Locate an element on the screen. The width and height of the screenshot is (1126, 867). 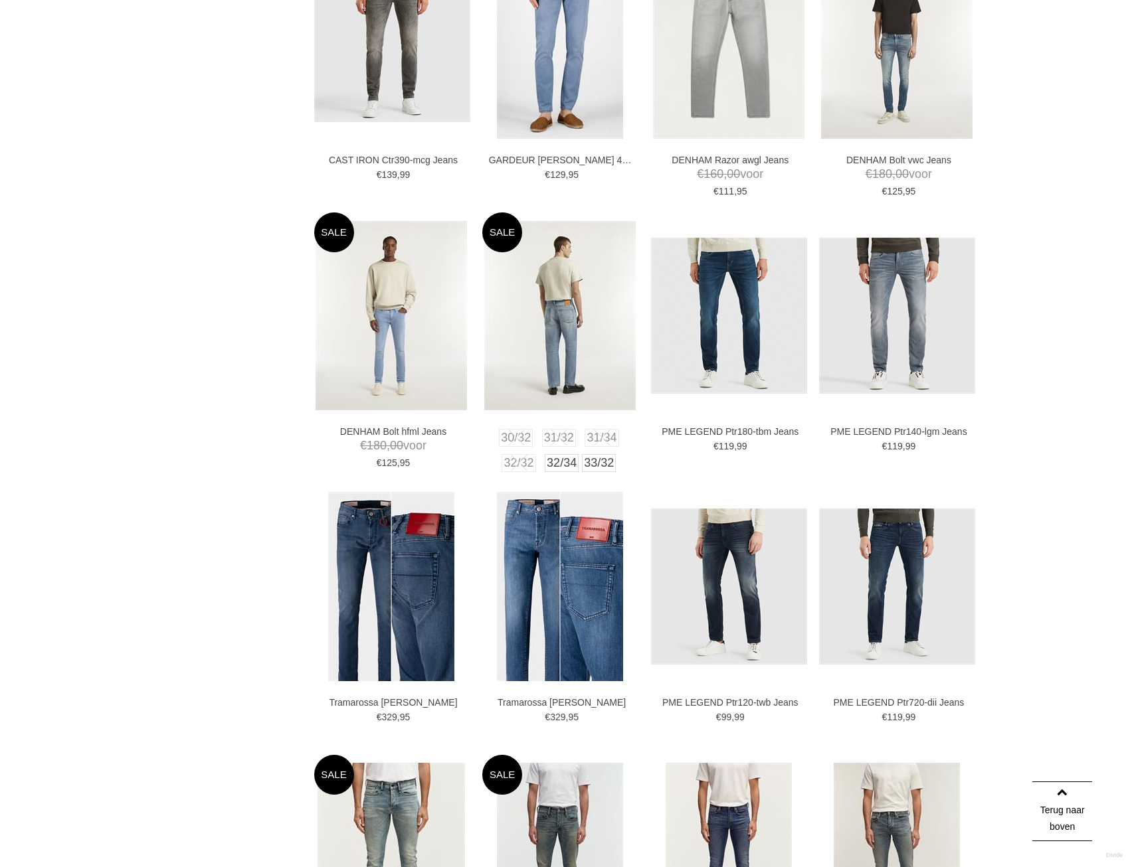
a: Terug naar boven is located at coordinates (1062, 812).